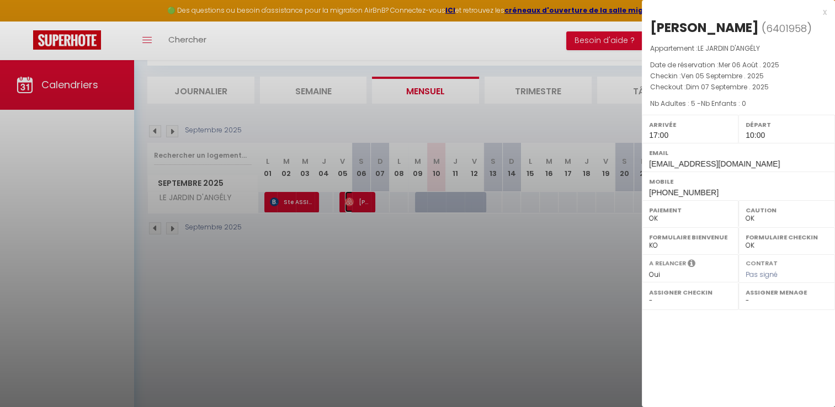 Image resolution: width=835 pixels, height=407 pixels. I want to click on label: Assigner Menage, so click(787, 293).